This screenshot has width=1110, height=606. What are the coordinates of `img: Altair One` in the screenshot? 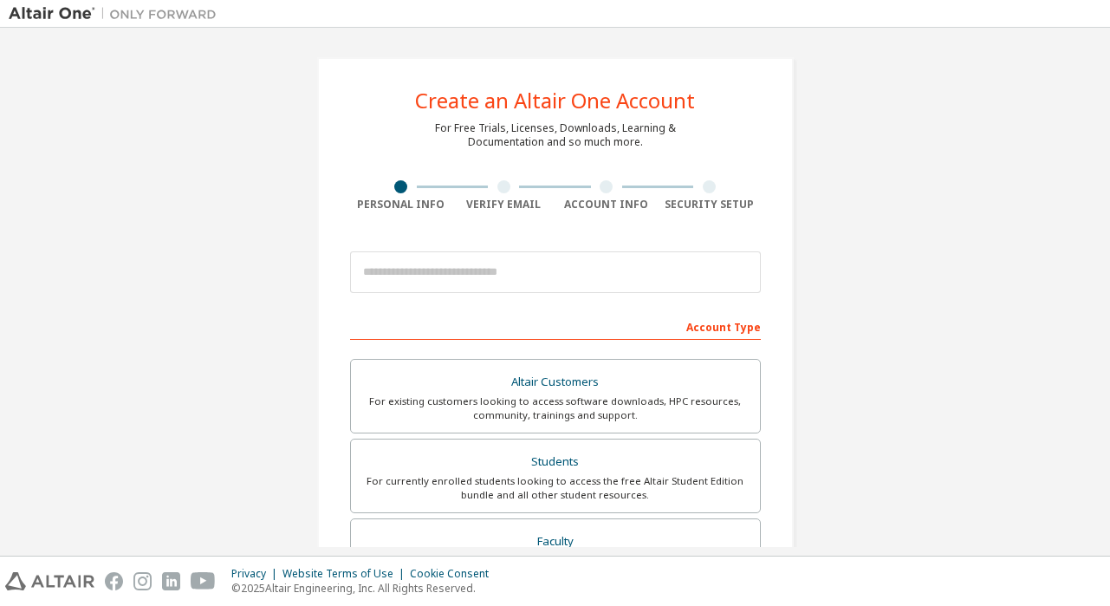 It's located at (117, 14).